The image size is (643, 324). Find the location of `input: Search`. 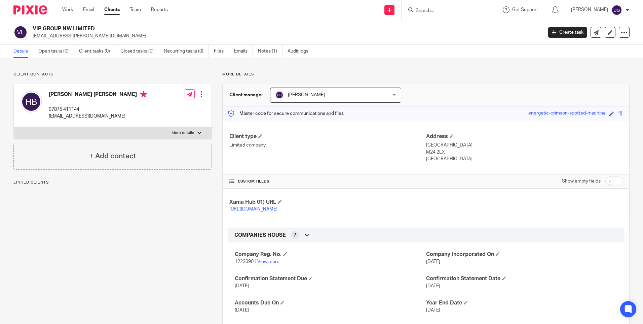

input: Search is located at coordinates (445, 11).